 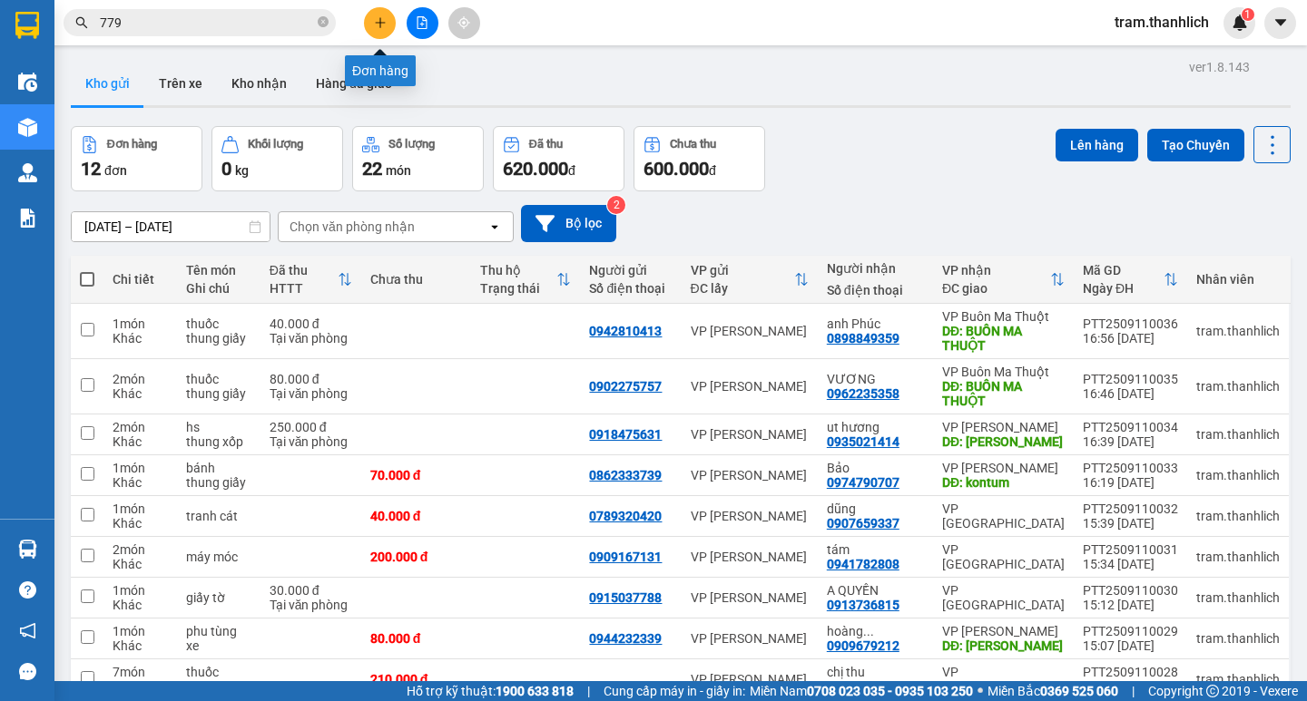 What do you see at coordinates (1130, 591) in the screenshot?
I see `div: PTT2509110030` at bounding box center [1130, 591].